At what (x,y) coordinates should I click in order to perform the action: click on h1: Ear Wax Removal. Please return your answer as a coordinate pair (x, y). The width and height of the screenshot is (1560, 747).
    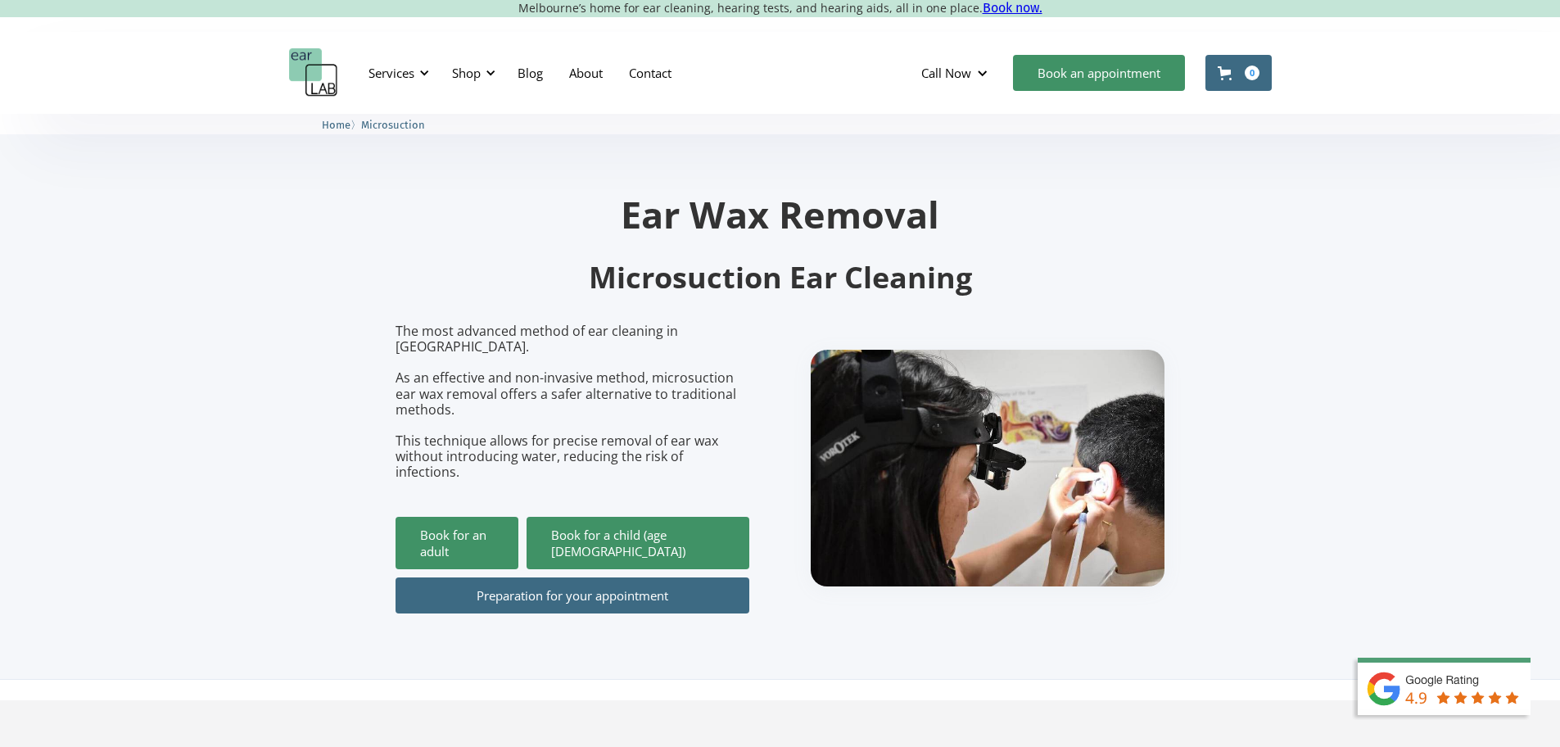
    Looking at the image, I should click on (781, 214).